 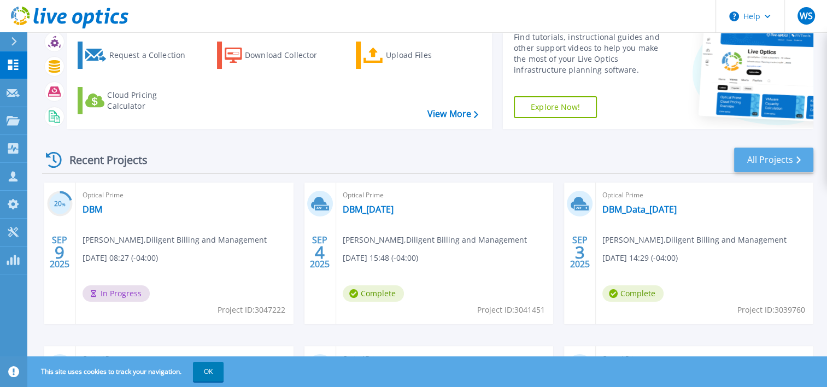 I want to click on span: 3, so click(x=580, y=252).